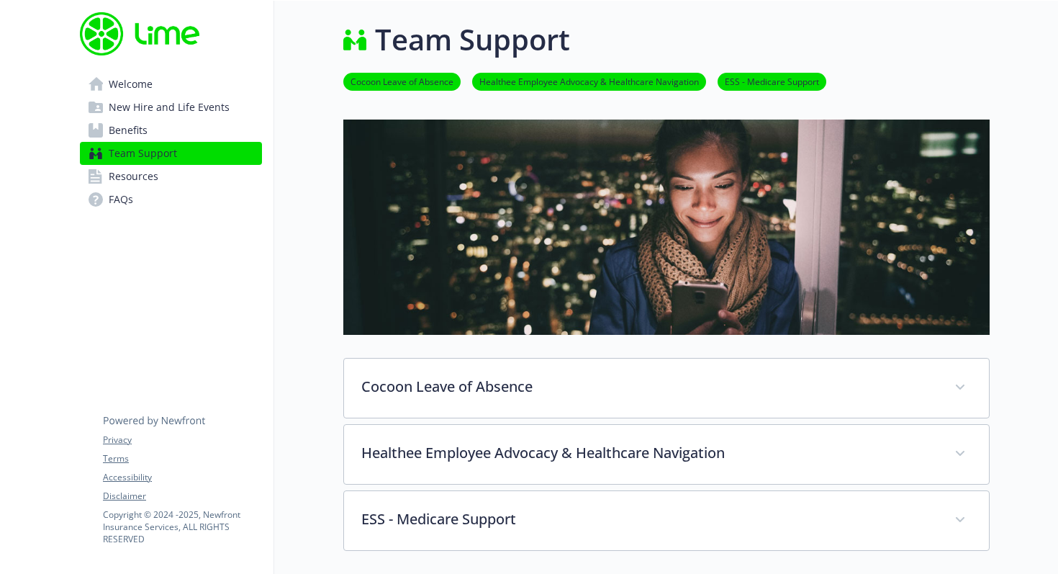  Describe the element at coordinates (169, 107) in the screenshot. I see `span: New Hire and Life Events` at that location.